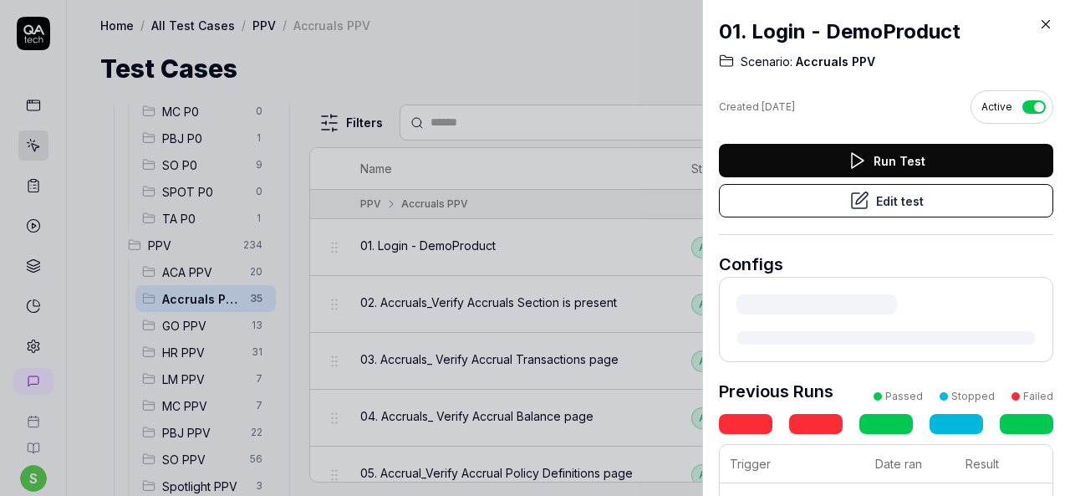 This screenshot has height=496, width=1070. What do you see at coordinates (766, 62) in the screenshot?
I see `span: Scenario:` at bounding box center [766, 62].